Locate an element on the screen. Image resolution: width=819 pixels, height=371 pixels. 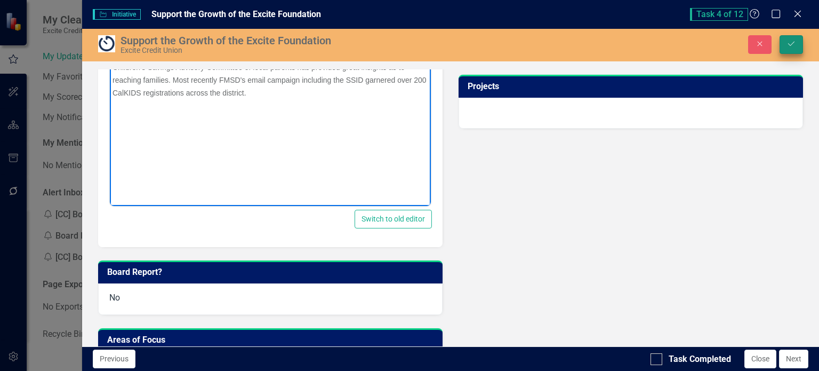
button: Next is located at coordinates (794, 359).